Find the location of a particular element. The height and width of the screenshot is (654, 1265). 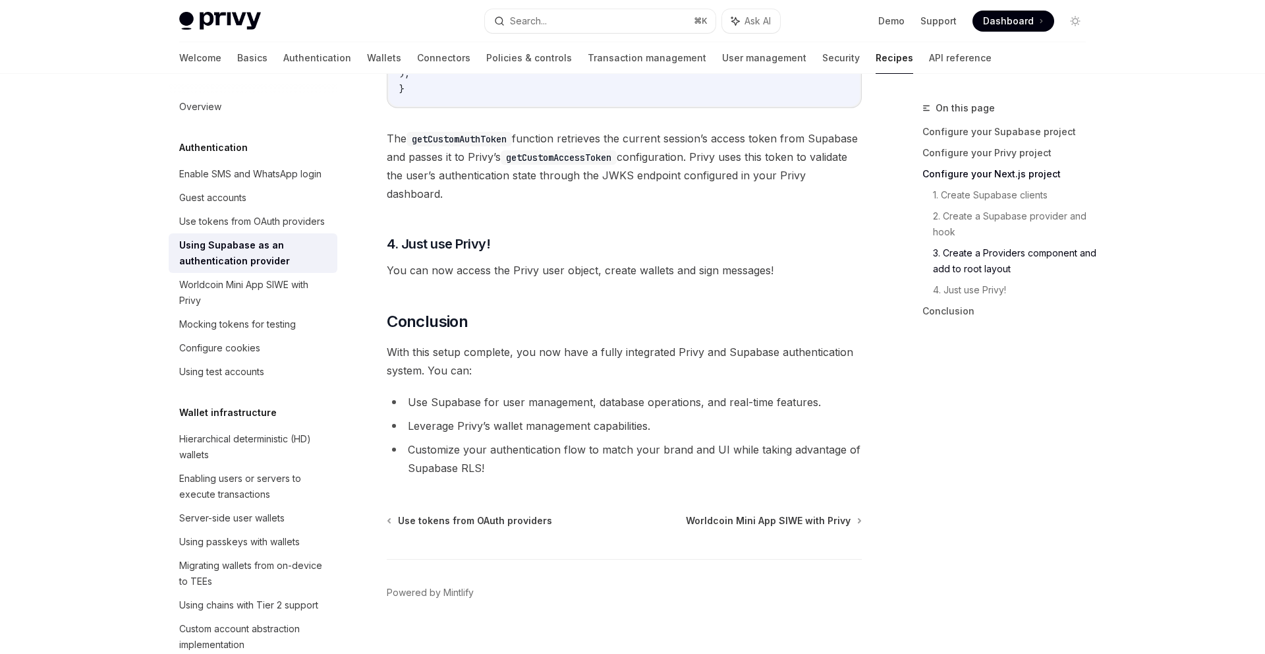

a: Guest accounts is located at coordinates (253, 198).